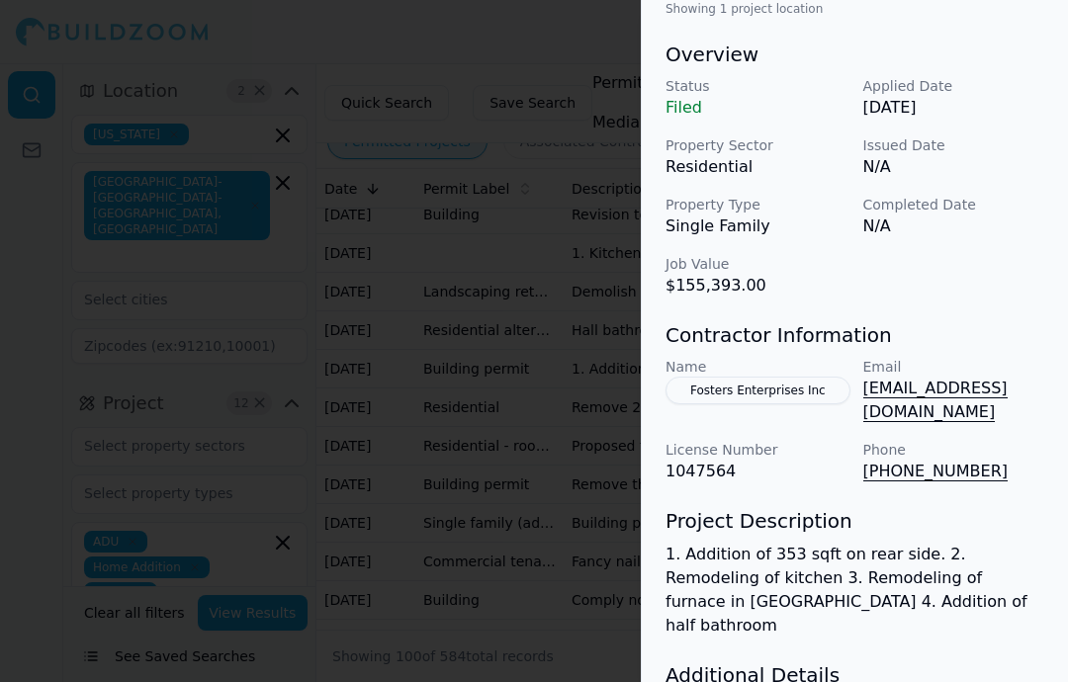  I want to click on p: Email, so click(954, 367).